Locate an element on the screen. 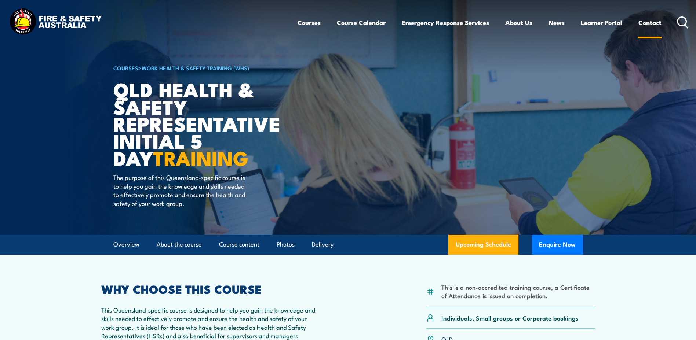 This screenshot has height=340, width=696. a: COURSES is located at coordinates (126, 68).